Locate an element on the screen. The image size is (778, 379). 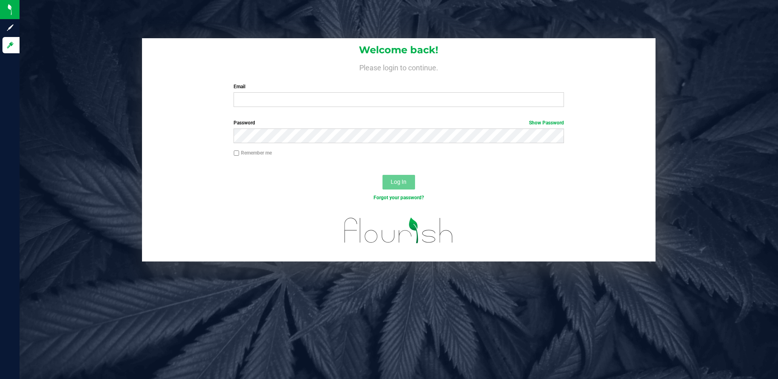
span: Log In is located at coordinates (398, 182).